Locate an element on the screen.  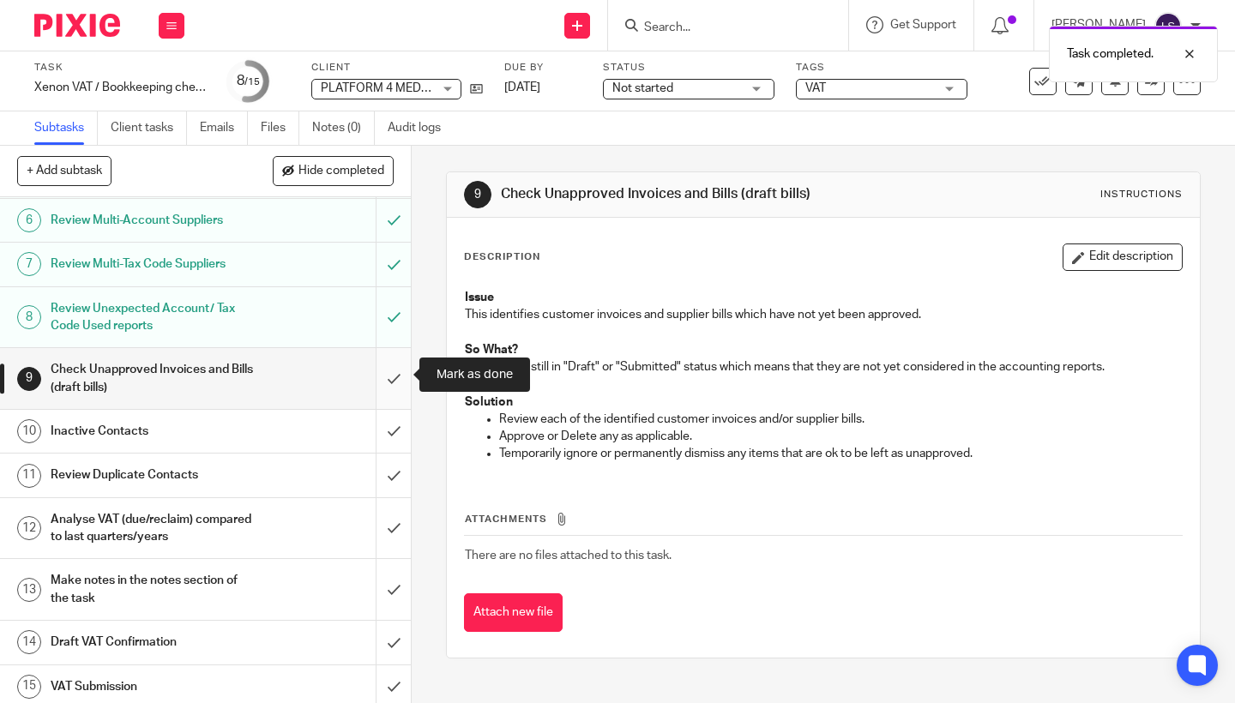
p: Description is located at coordinates (502, 257).